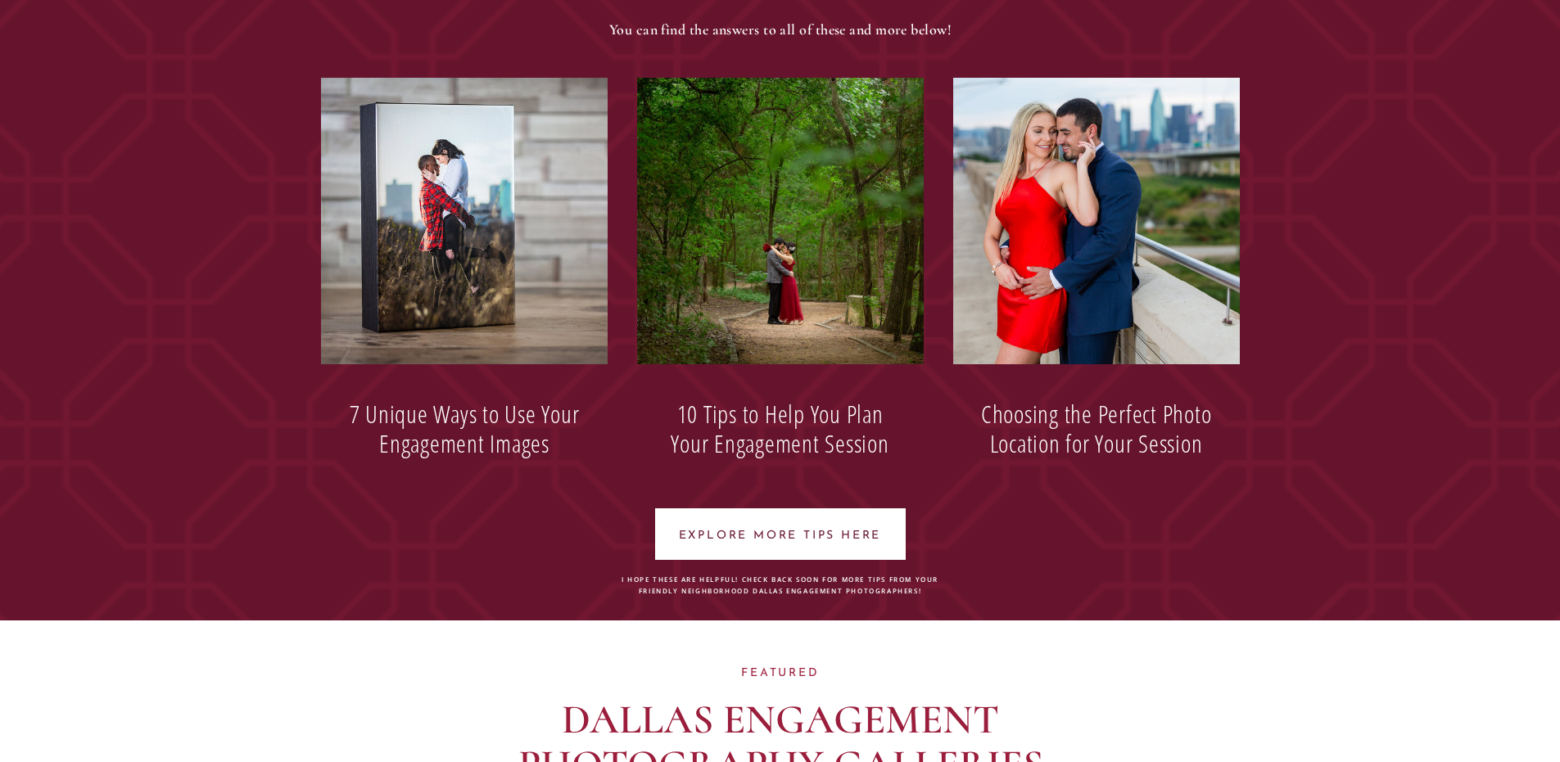 Image resolution: width=1560 pixels, height=762 pixels. Describe the element at coordinates (464, 432) in the screenshot. I see `h3: 7 Unique Ways to Use Your Engagement Images` at that location.